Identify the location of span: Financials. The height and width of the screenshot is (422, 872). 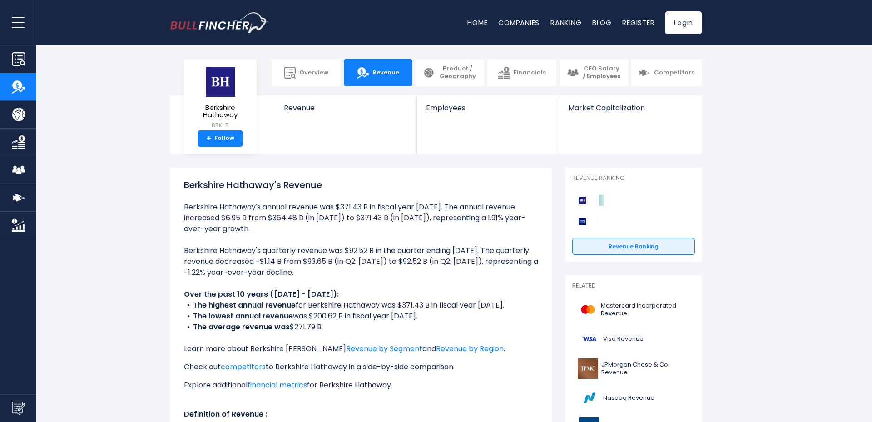
(529, 73).